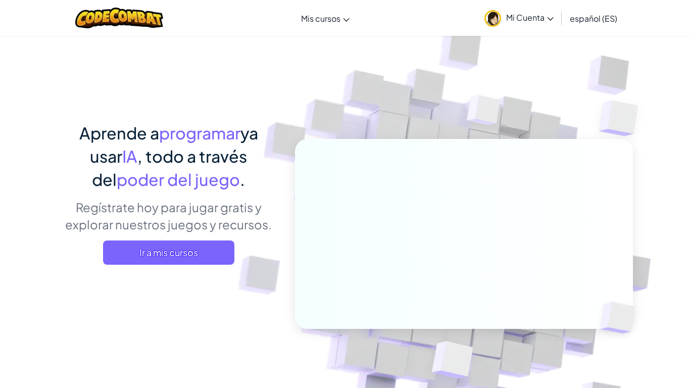 The height and width of the screenshot is (388, 690). What do you see at coordinates (321, 18) in the screenshot?
I see `font: Mis cursos` at bounding box center [321, 18].